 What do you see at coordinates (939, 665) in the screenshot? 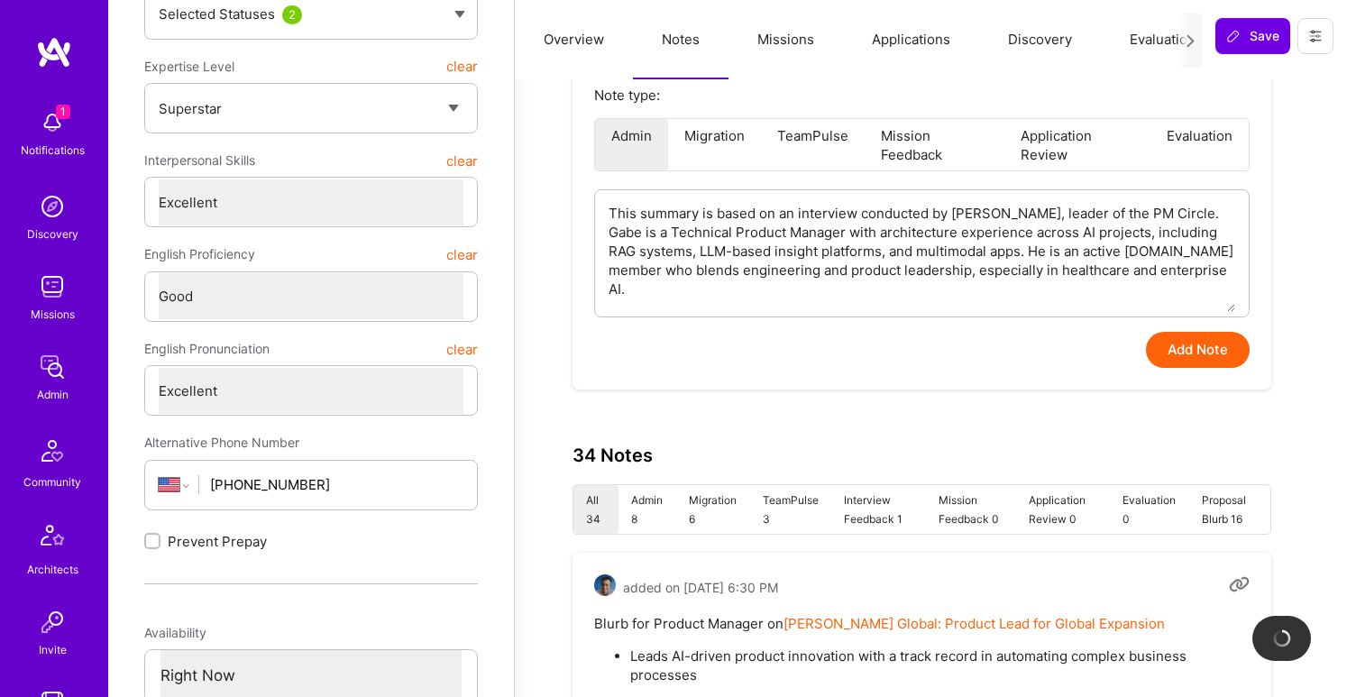
I see `p: Leads AI-driven product innovation with a track record in automating complex business processes` at bounding box center [939, 665].